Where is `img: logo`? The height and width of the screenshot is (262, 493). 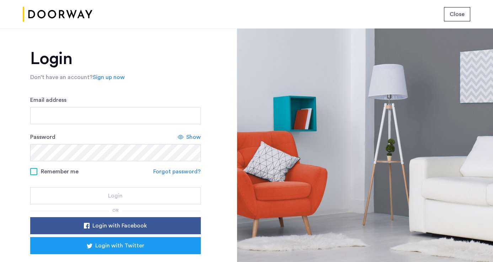
img: logo is located at coordinates (58, 14).